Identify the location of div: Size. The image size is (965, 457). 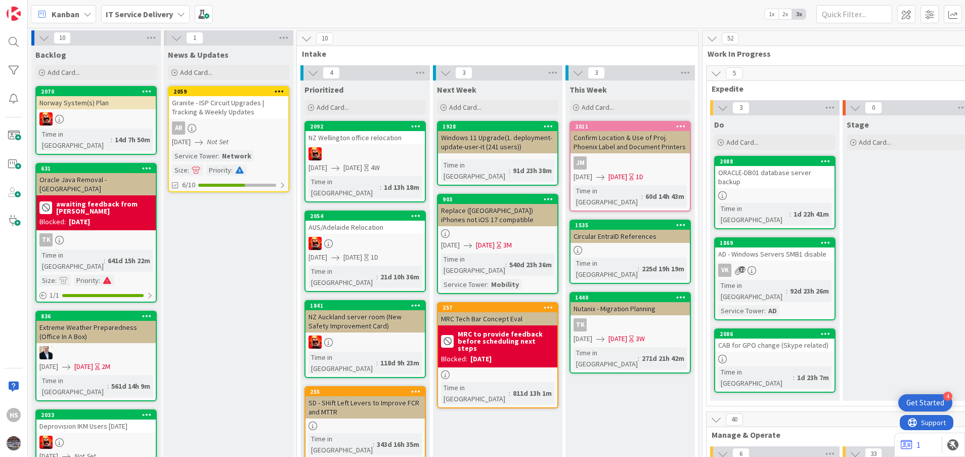
(47, 280).